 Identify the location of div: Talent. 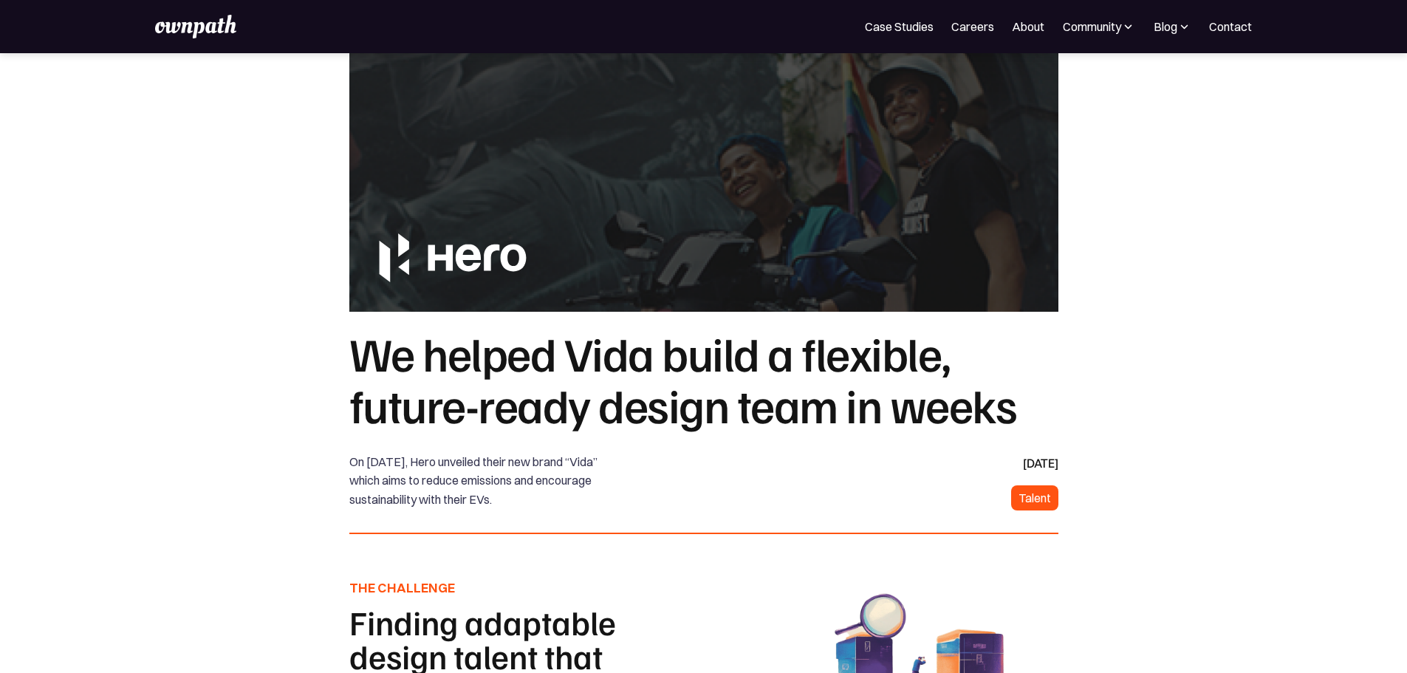
(1035, 498).